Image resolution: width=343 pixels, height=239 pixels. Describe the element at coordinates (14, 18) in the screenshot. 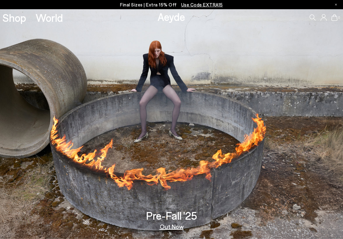

I see `a: Shop` at that location.